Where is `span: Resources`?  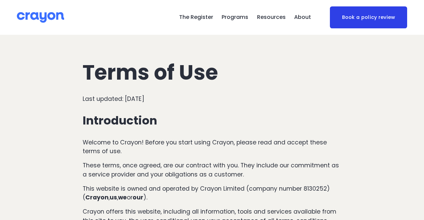
span: Resources is located at coordinates (271, 17).